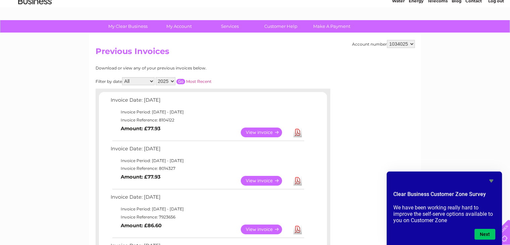 This screenshot has width=510, height=245. I want to click on a: Contact, so click(474, 31).